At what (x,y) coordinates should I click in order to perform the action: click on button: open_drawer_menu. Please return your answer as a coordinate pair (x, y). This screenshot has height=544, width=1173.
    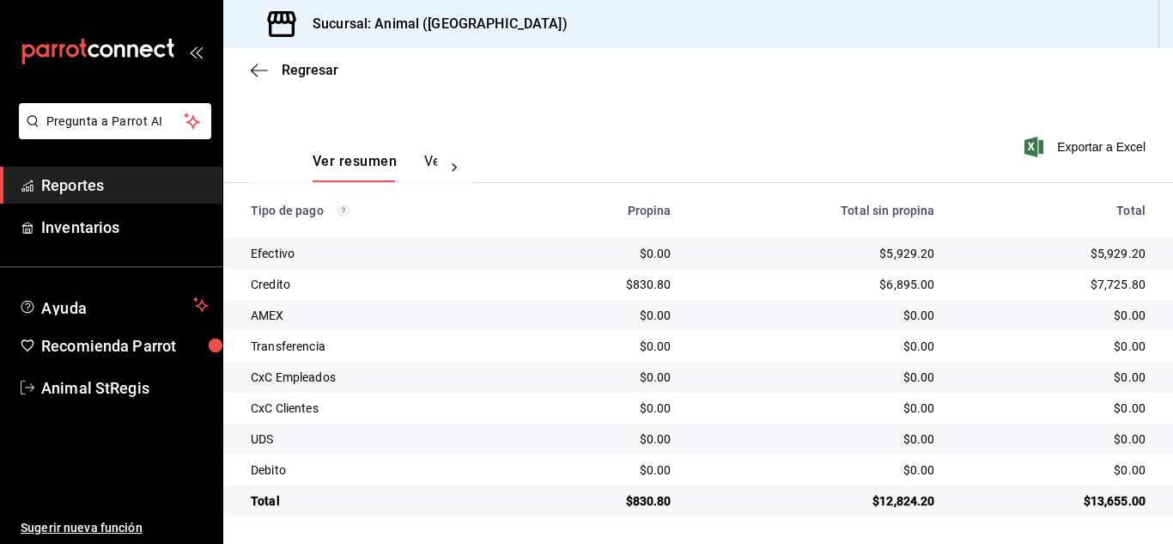
    Looking at the image, I should click on (196, 52).